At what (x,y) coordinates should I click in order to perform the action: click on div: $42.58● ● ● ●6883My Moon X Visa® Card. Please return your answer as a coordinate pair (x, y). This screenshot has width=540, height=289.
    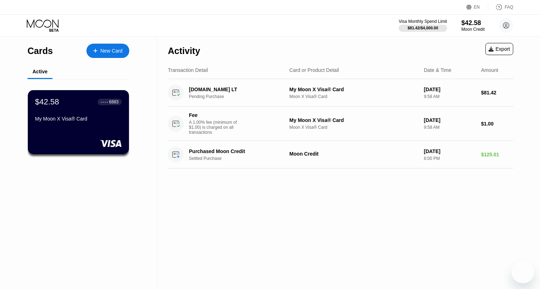
    Looking at the image, I should click on (78, 122).